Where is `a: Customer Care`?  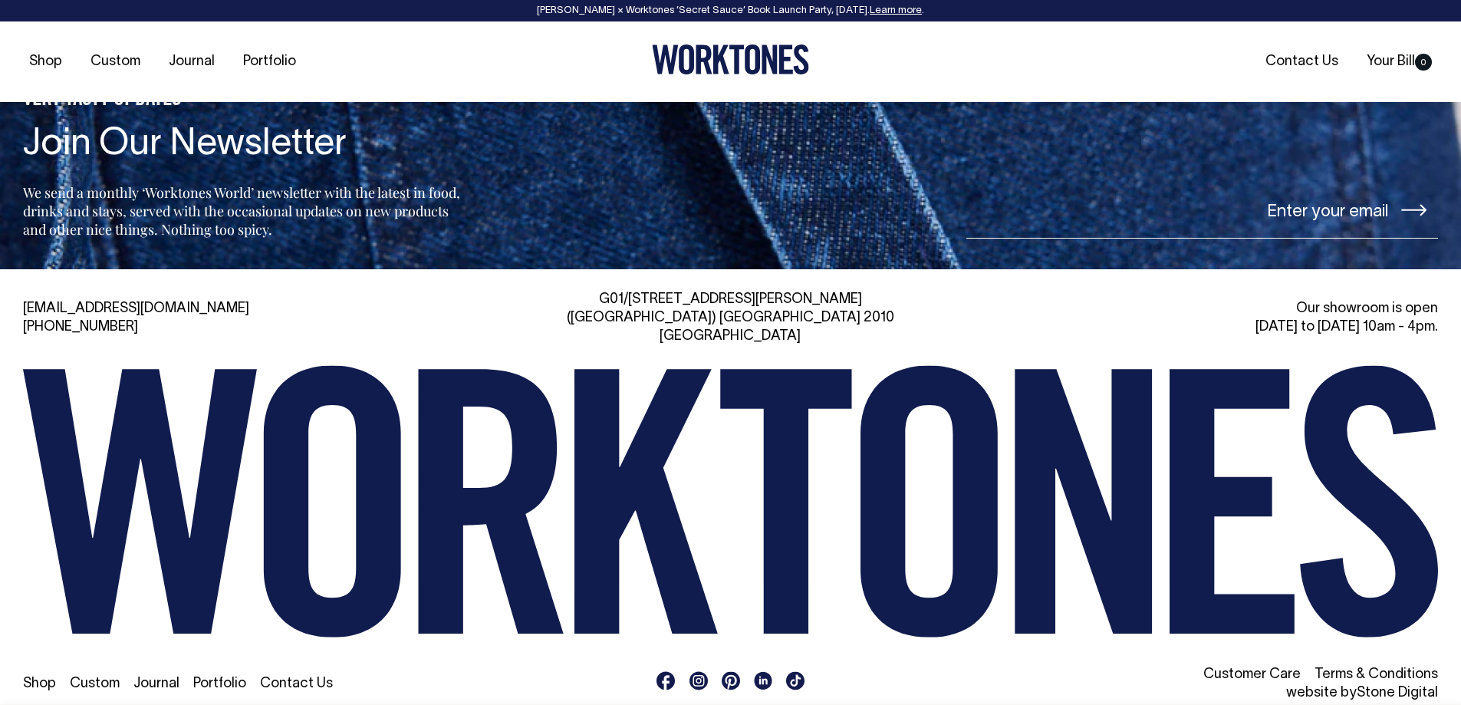 a: Customer Care is located at coordinates (1252, 674).